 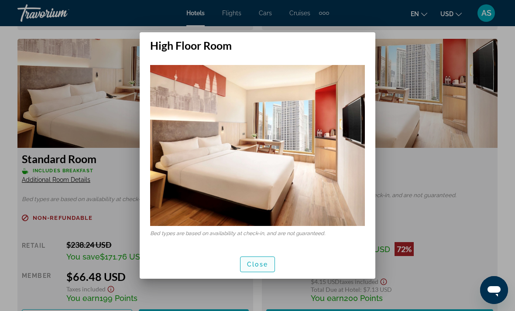 What do you see at coordinates (257, 264) in the screenshot?
I see `button: Close` at bounding box center [257, 264].